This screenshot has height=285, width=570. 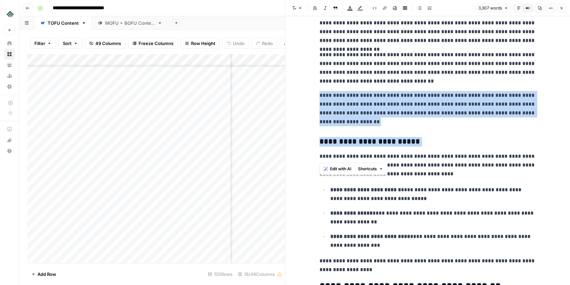 What do you see at coordinates (260, 274) in the screenshot?
I see `div: 18/49 Columns` at bounding box center [260, 274].